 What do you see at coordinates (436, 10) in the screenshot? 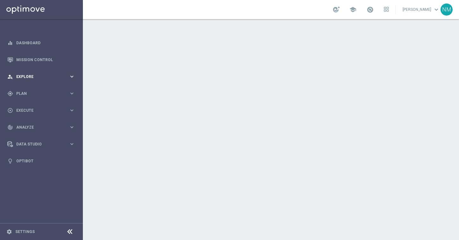
I see `span: keyboard_arrow_down` at bounding box center [436, 10].